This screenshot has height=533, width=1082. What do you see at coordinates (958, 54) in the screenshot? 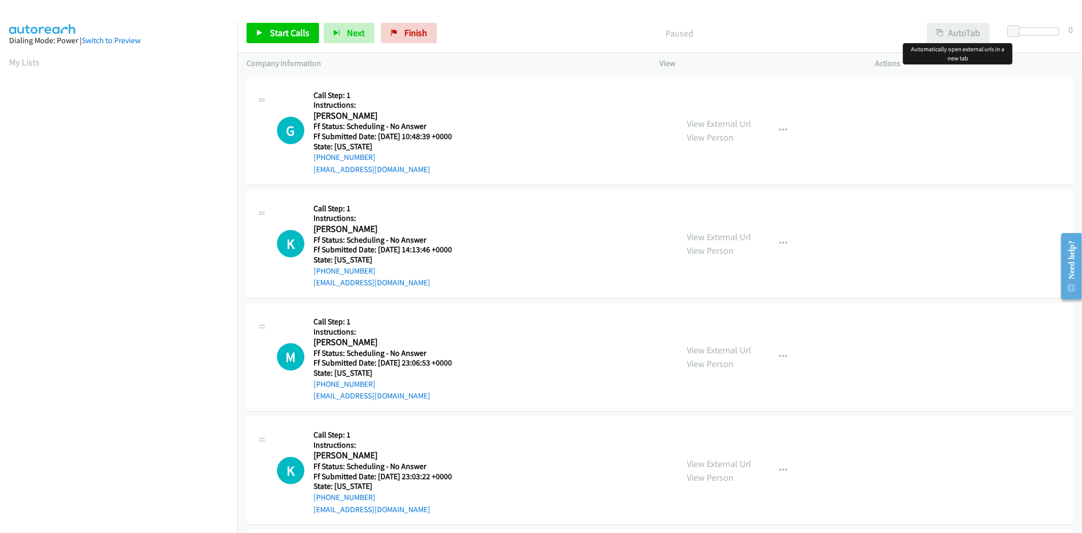
I see `div: Automatically open external urls in a new tab` at bounding box center [958, 54].